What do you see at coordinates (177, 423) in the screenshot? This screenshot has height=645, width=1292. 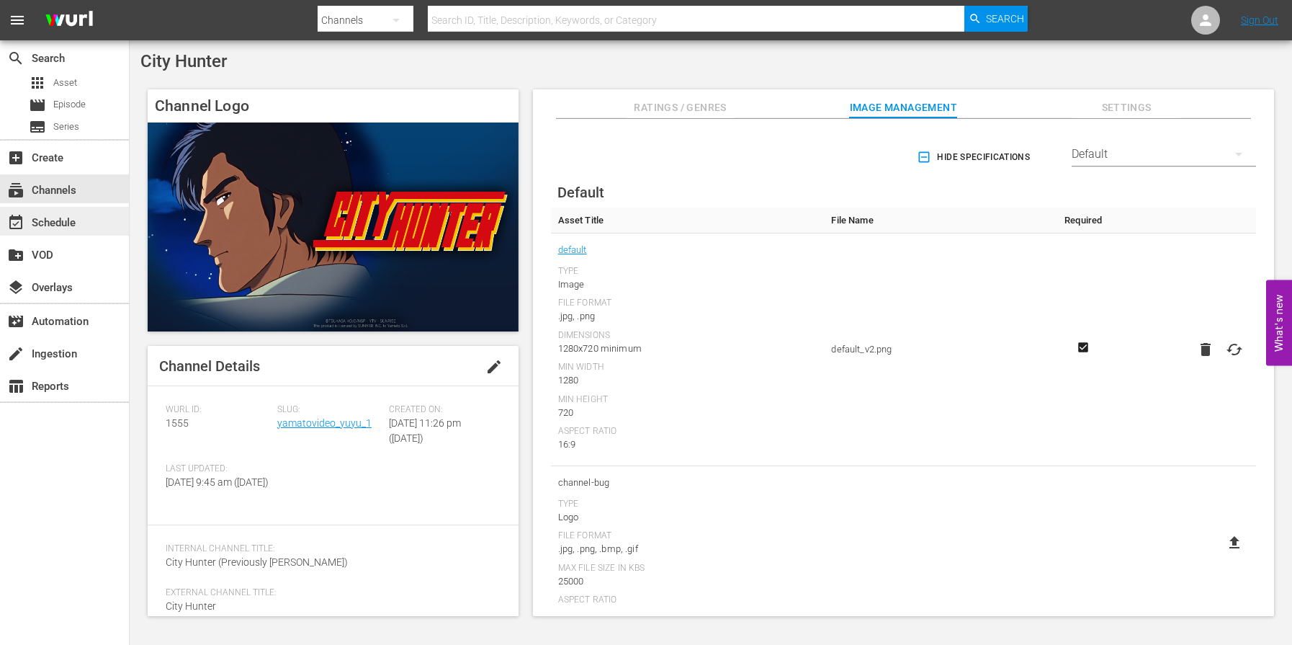 I see `span: 1555` at bounding box center [177, 423].